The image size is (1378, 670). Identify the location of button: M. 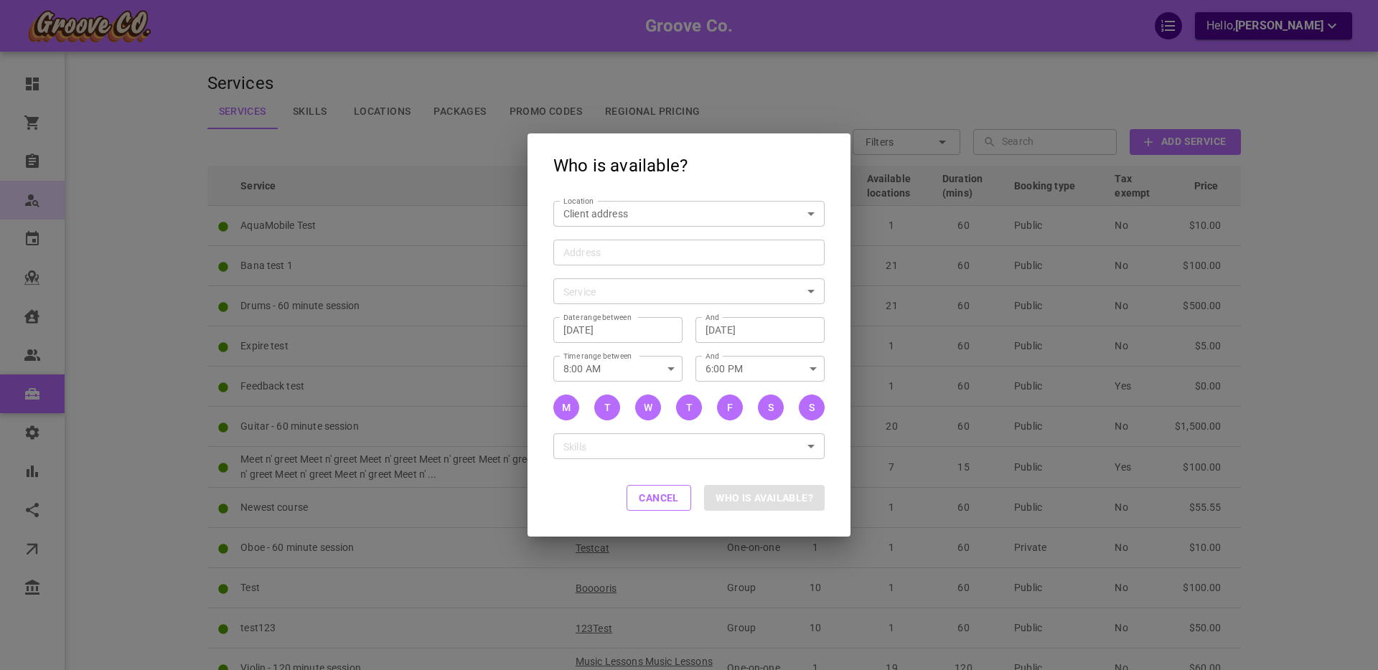
(566, 408).